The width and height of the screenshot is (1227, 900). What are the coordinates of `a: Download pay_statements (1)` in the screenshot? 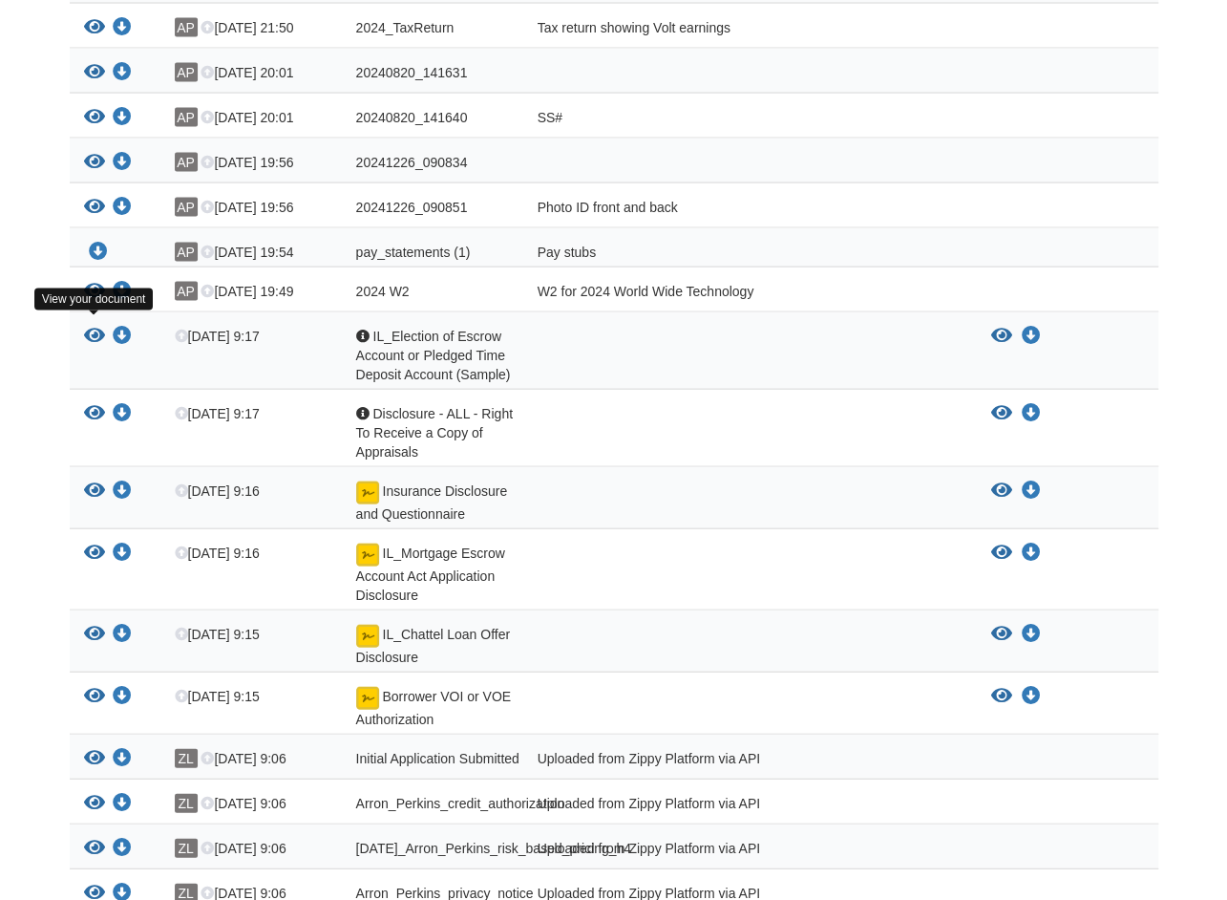 It's located at (98, 252).